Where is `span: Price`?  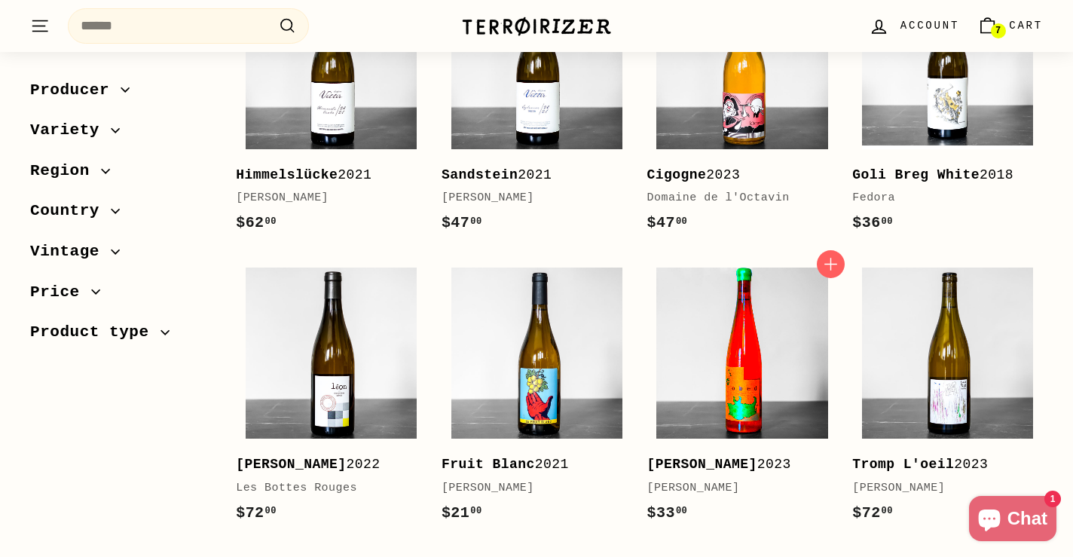
span: Price is located at coordinates (60, 292).